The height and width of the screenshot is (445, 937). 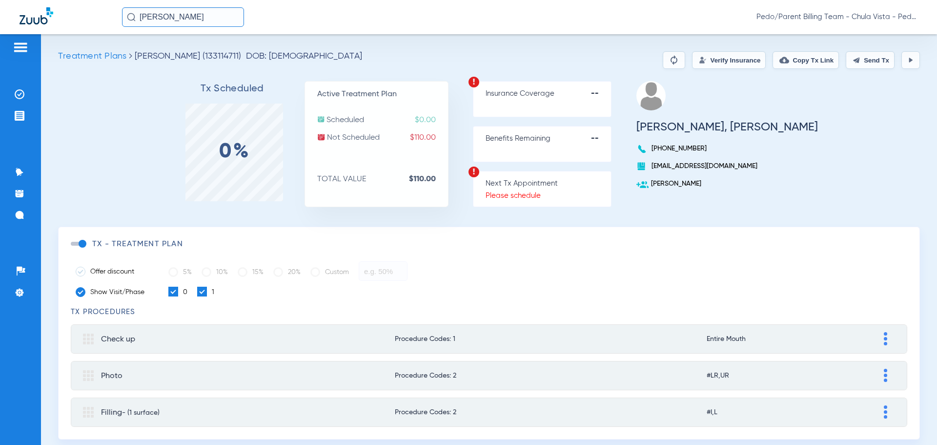 I want to click on button: Verify Insurance, so click(x=729, y=60).